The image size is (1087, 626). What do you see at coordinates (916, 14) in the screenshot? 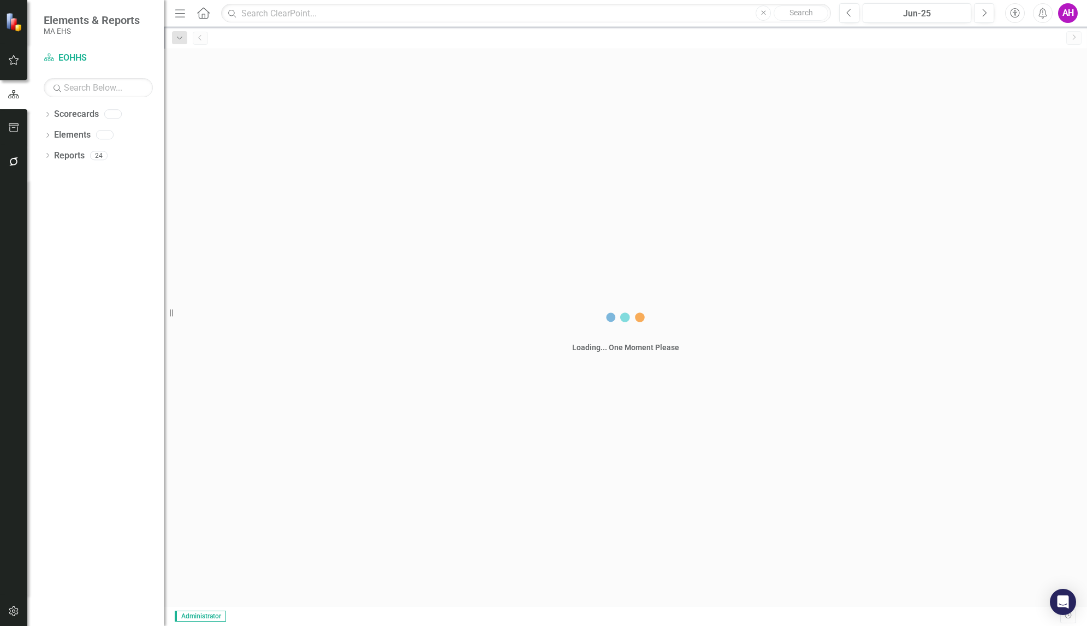
I see `div: Jun-25` at bounding box center [916, 14].